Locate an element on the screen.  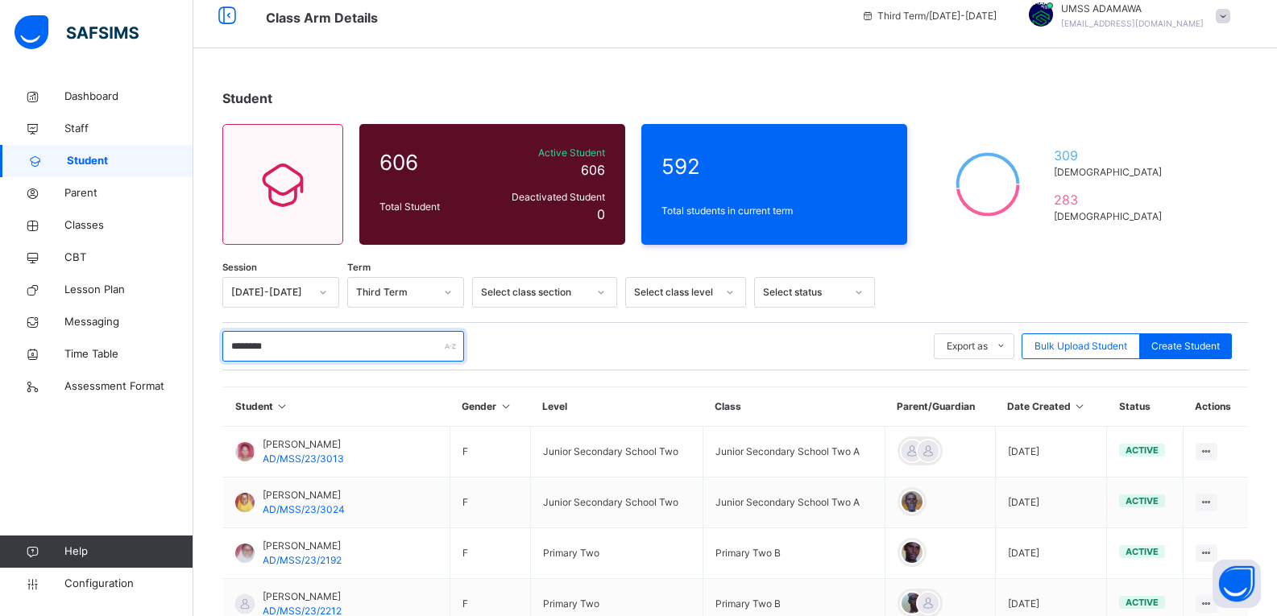
img: safsims is located at coordinates (77, 32).